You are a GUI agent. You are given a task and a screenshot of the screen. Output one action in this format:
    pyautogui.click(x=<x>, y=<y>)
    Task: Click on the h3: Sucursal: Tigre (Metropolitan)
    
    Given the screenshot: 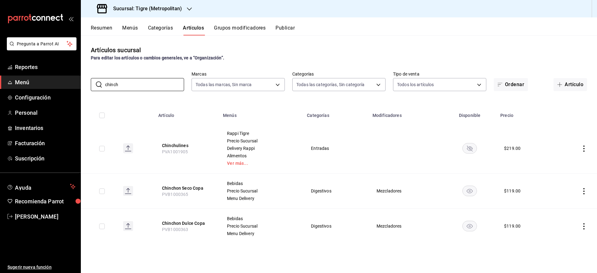 What is the action you would take?
    pyautogui.click(x=145, y=9)
    